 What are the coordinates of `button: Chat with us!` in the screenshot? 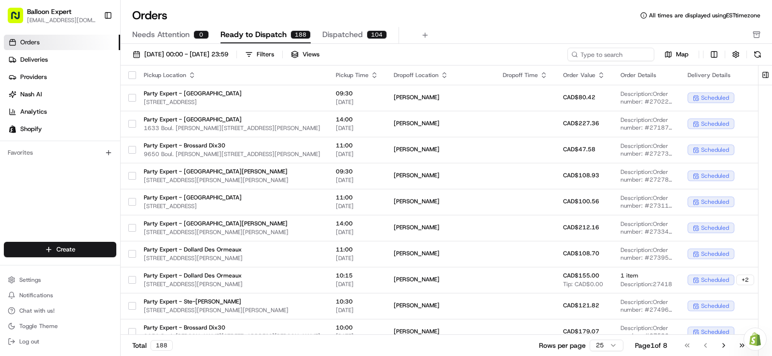 It's located at (60, 311).